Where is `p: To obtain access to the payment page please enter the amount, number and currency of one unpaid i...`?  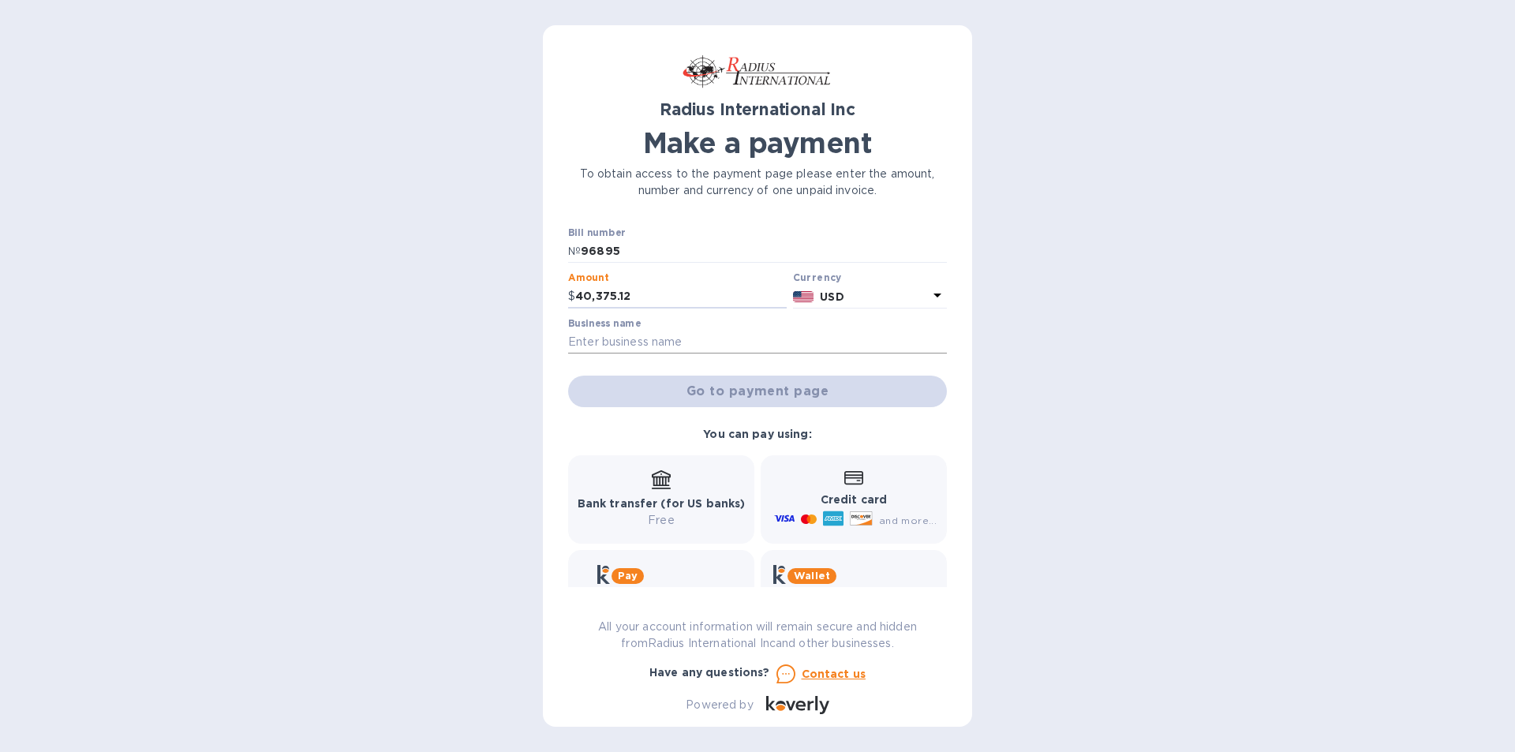 p: To obtain access to the payment page please enter the amount, number and currency of one unpaid i... is located at coordinates (757, 182).